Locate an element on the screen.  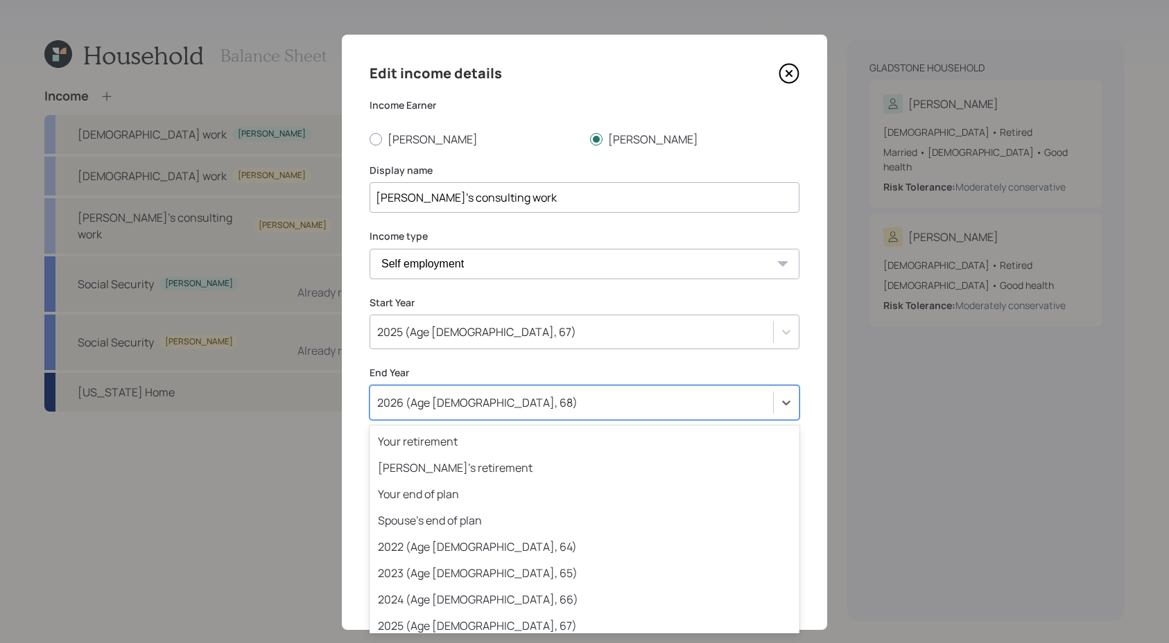
div: Your retirement is located at coordinates (584, 442).